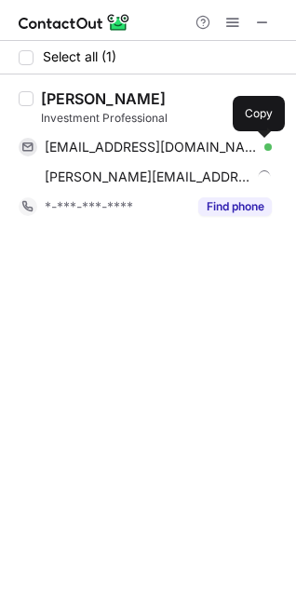  Describe the element at coordinates (163, 118) in the screenshot. I see `div: Investment Professional` at that location.